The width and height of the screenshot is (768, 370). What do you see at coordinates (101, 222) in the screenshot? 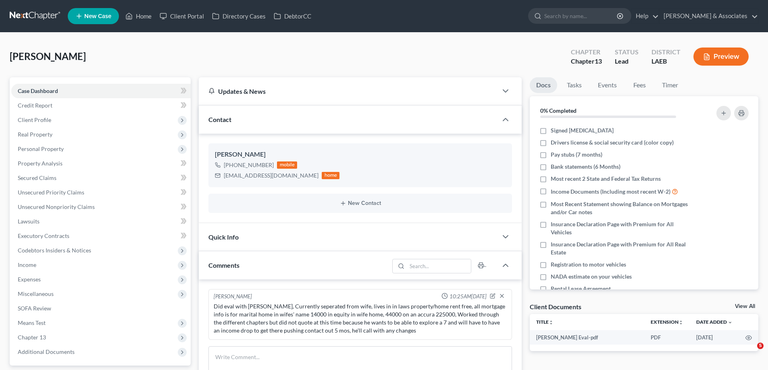
I see `a: Lawsuits` at bounding box center [101, 222].